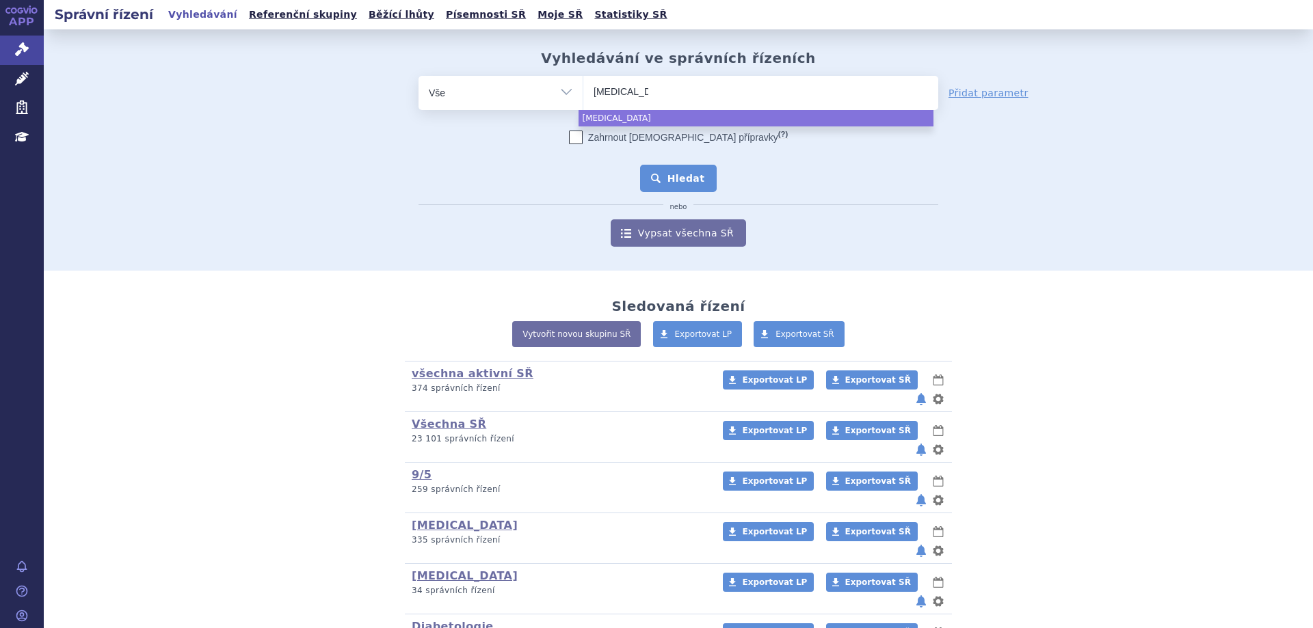 The height and width of the screenshot is (628, 1313). Describe the element at coordinates (678, 207) in the screenshot. I see `i: nebo` at that location.